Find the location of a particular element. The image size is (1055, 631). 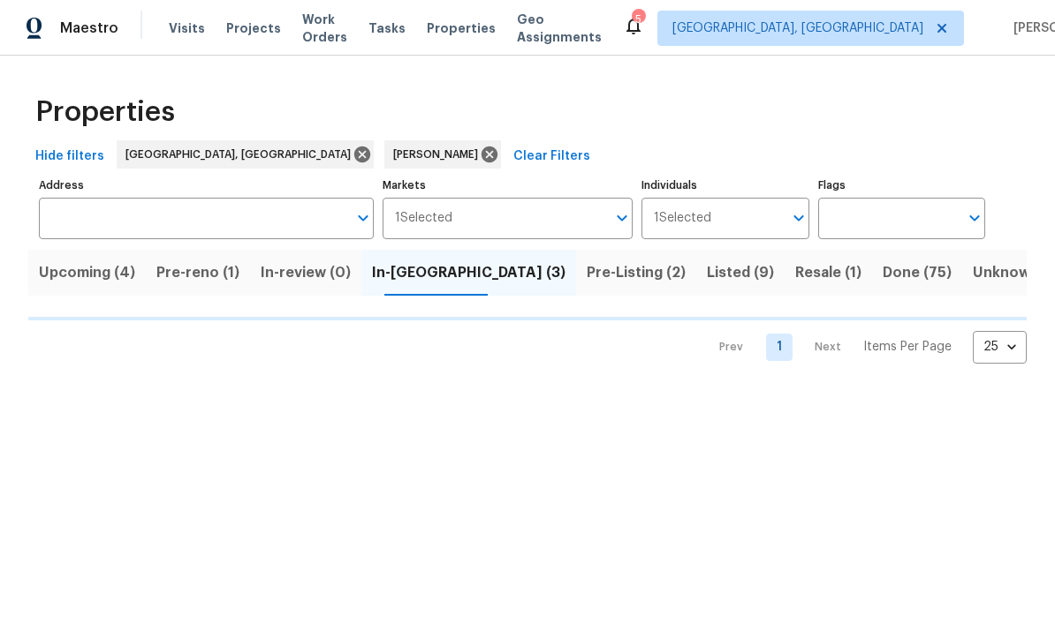

span: Upcoming (4) is located at coordinates (87, 273).